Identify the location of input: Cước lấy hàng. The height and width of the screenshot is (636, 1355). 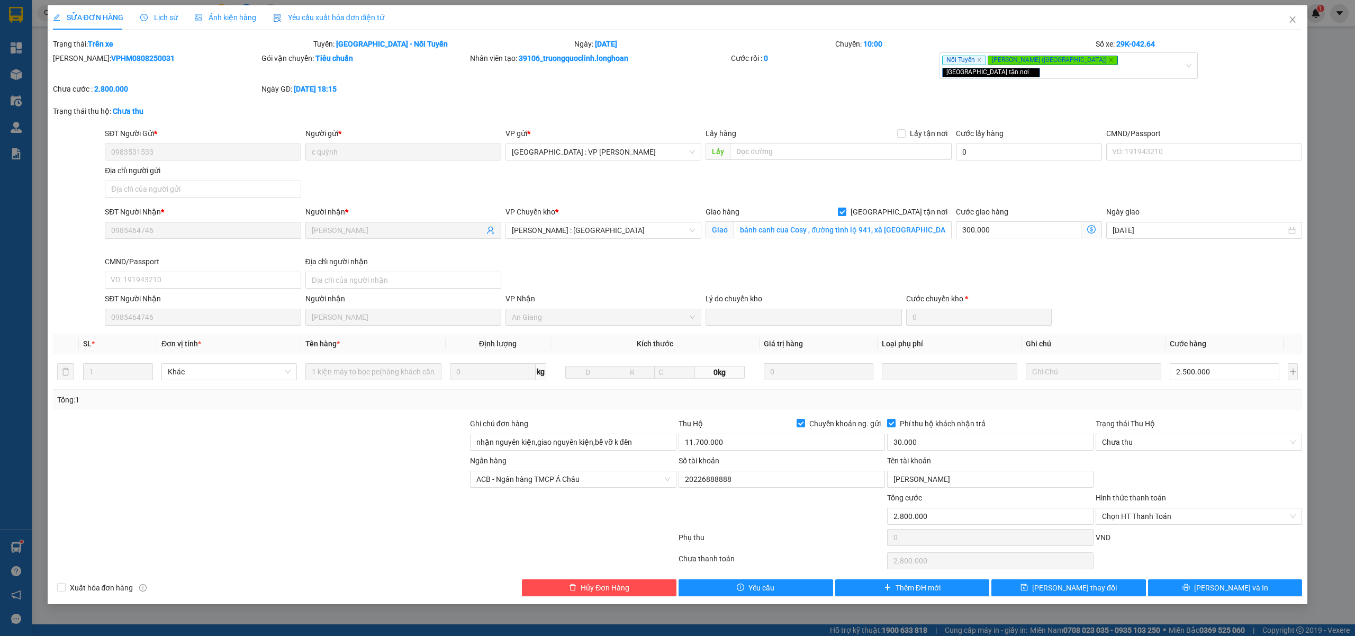
(1029, 152).